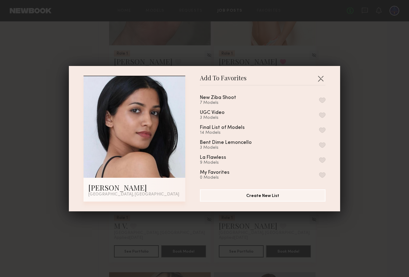 The height and width of the screenshot is (277, 409). I want to click on div: 9 Models, so click(221, 163).